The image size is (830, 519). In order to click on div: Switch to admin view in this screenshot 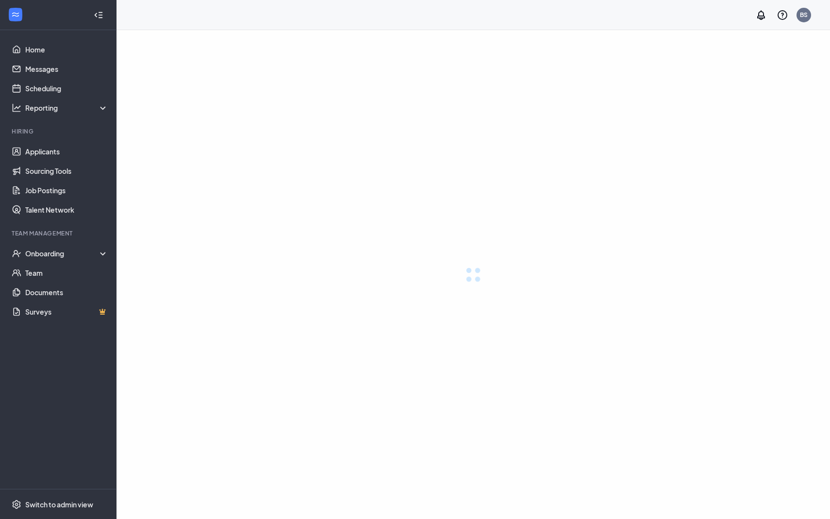, I will do `click(59, 504)`.